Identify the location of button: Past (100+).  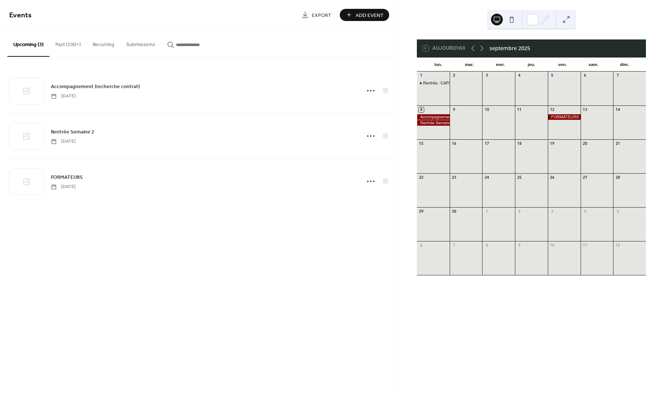
(68, 43).